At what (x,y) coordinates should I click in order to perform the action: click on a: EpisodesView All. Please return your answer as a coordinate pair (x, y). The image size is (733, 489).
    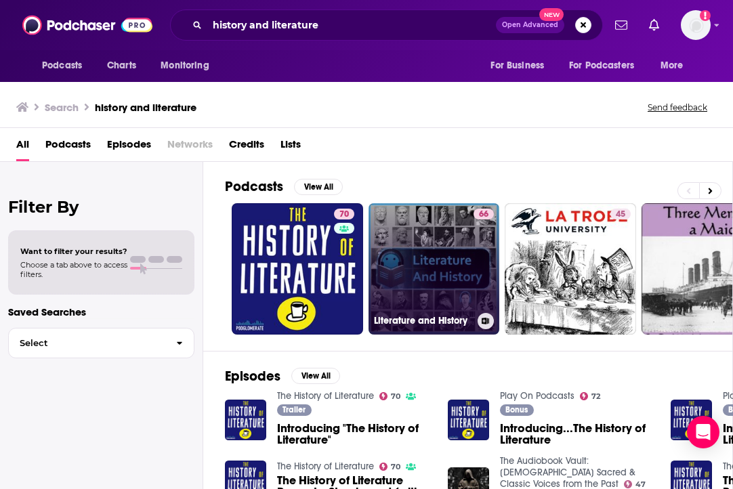
    Looking at the image, I should click on (283, 376).